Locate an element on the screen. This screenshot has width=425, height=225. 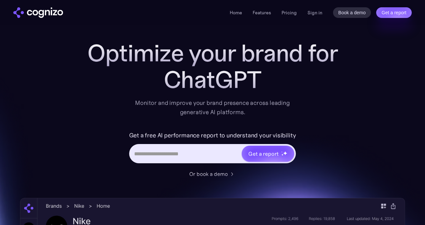
div: Or book a demo is located at coordinates (209, 174).